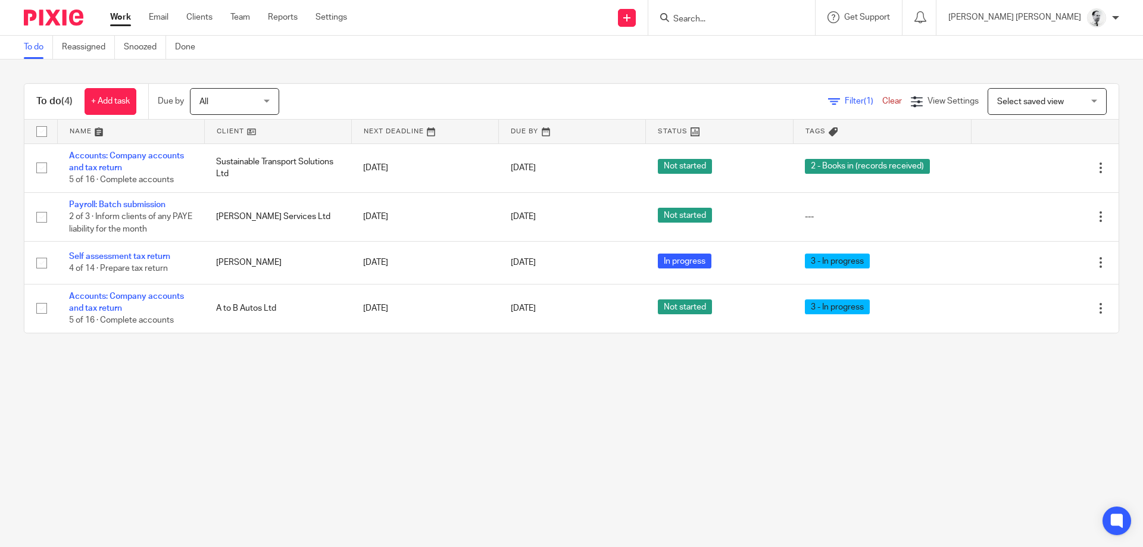 The width and height of the screenshot is (1143, 547). What do you see at coordinates (1096, 18) in the screenshot?
I see `img: Mass_2025.jpg` at bounding box center [1096, 18].